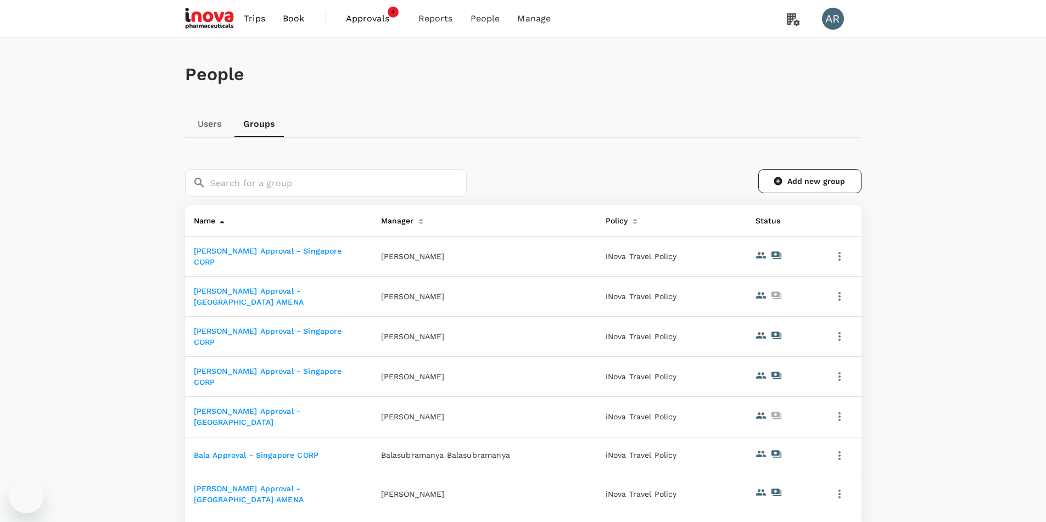  I want to click on span: 4, so click(393, 12).